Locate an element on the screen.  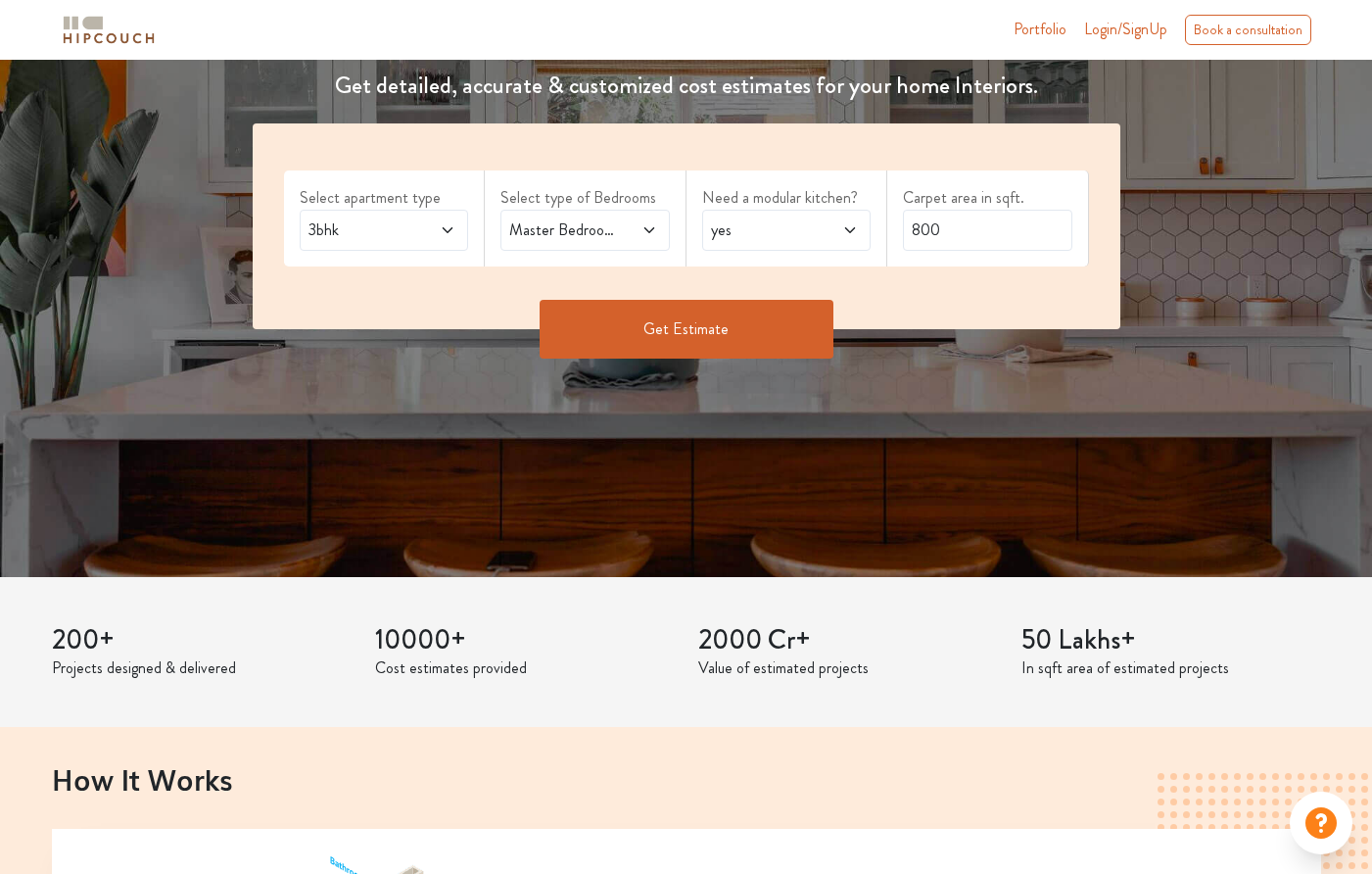
span: Login/SignUp is located at coordinates (1126, 29).